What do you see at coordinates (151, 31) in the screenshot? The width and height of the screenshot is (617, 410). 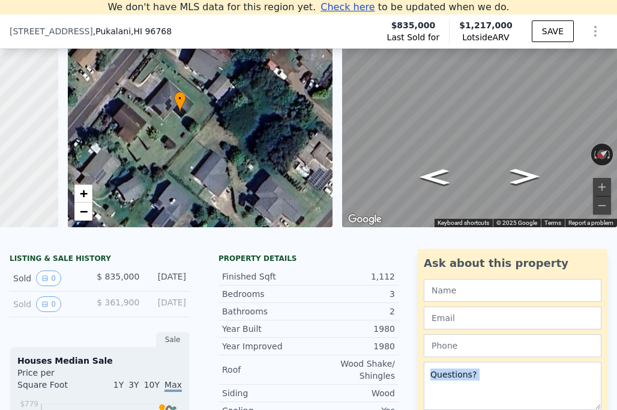 I see `span: , HI 96768` at bounding box center [151, 31].